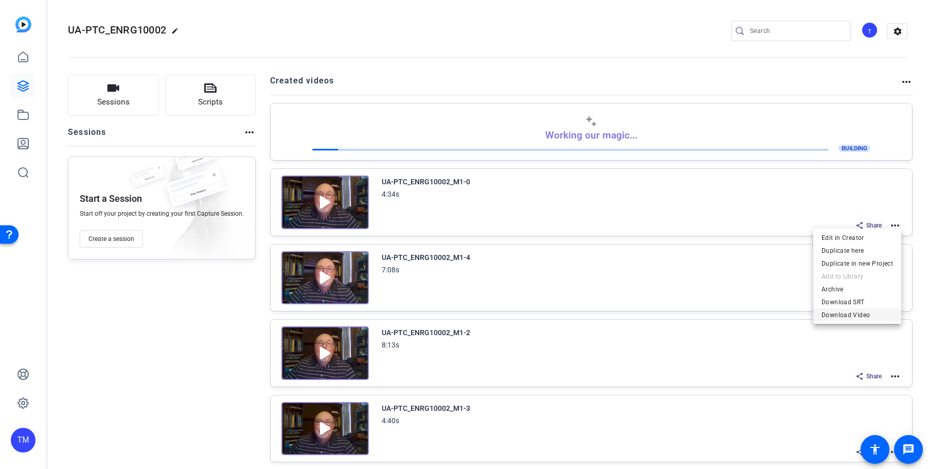 Image resolution: width=928 pixels, height=469 pixels. What do you see at coordinates (857, 315) in the screenshot?
I see `span: Download Video` at bounding box center [857, 315].